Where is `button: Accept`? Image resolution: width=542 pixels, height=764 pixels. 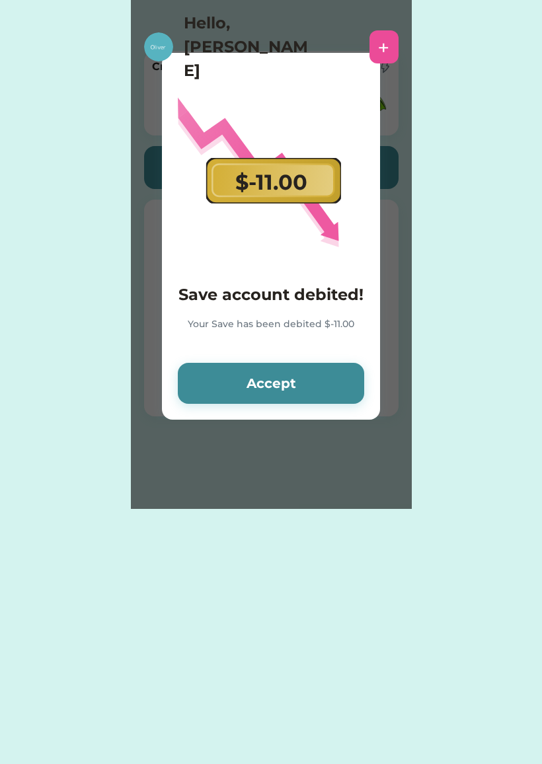 button: Accept is located at coordinates (271, 383).